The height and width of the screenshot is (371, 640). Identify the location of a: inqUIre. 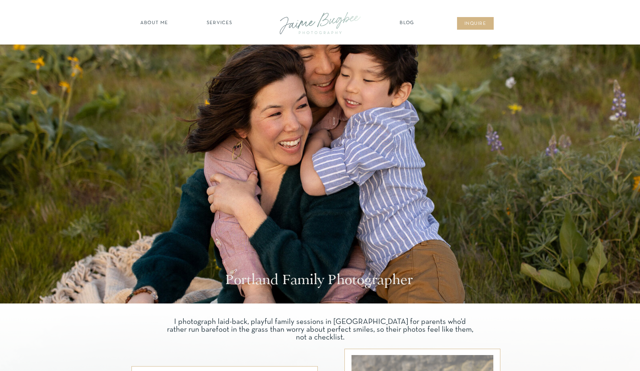
(475, 24).